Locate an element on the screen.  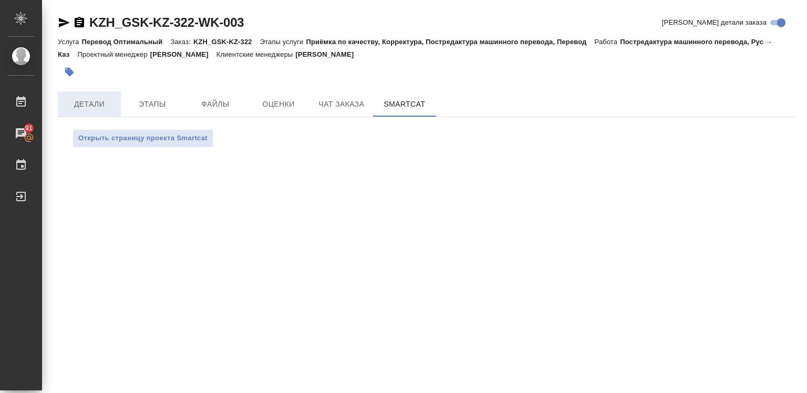
p: Работа is located at coordinates (607, 41).